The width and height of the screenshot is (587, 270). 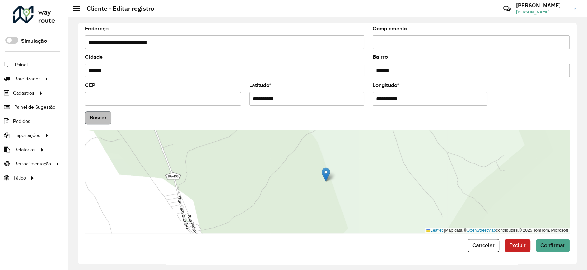 I want to click on button: Buscar, so click(x=98, y=118).